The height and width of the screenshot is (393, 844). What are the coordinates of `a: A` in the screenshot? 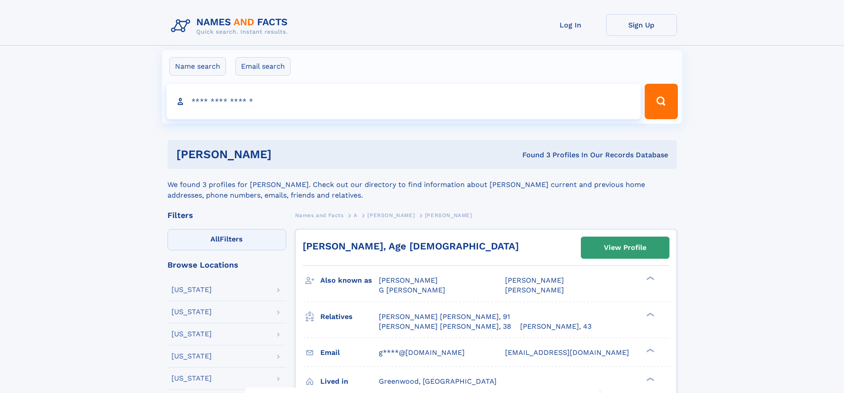 It's located at (355, 215).